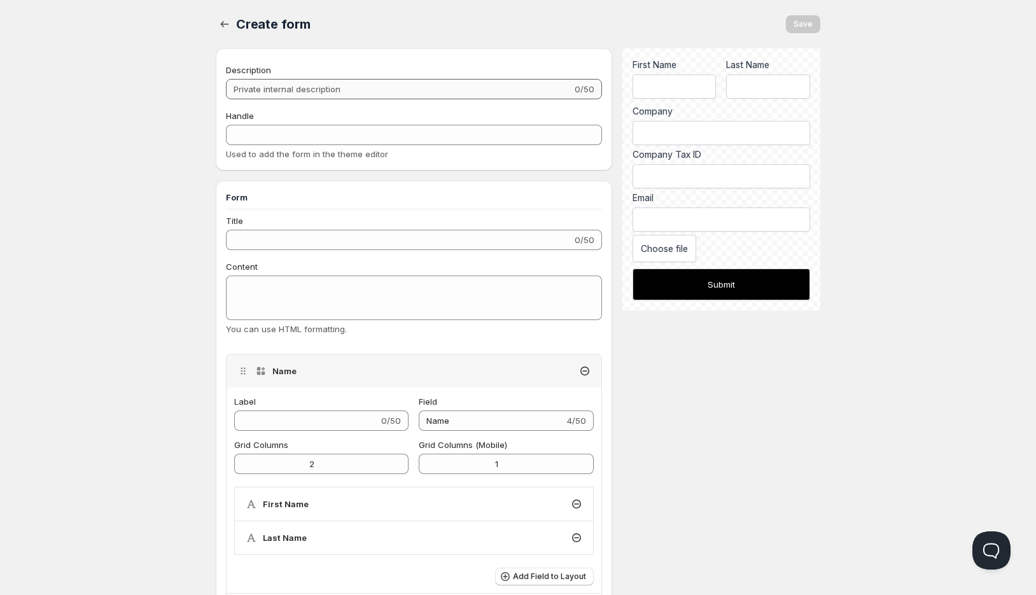  Describe the element at coordinates (428, 402) in the screenshot. I see `span: Field` at that location.